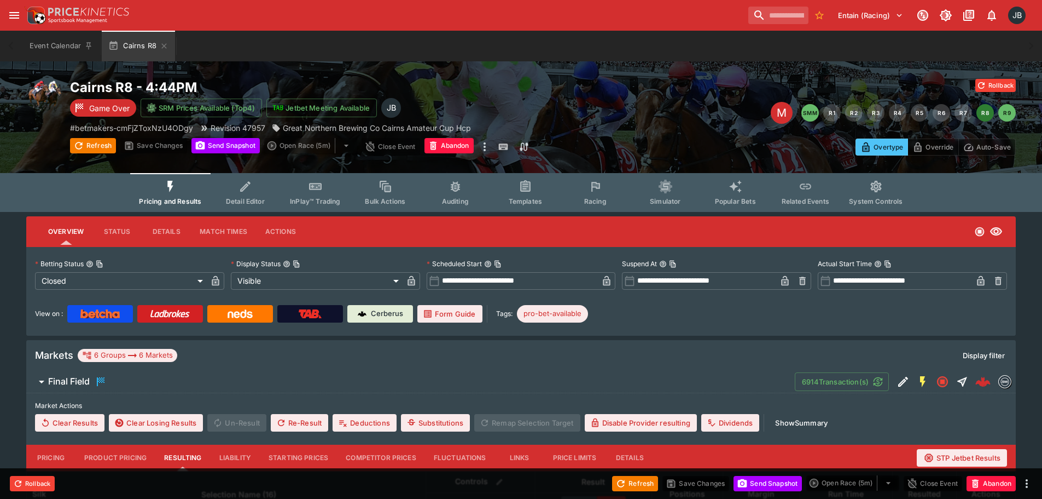 The height and width of the screenshot is (499, 1042). What do you see at coordinates (962, 457) in the screenshot?
I see `button: STP Jetbet Results` at bounding box center [962, 457].